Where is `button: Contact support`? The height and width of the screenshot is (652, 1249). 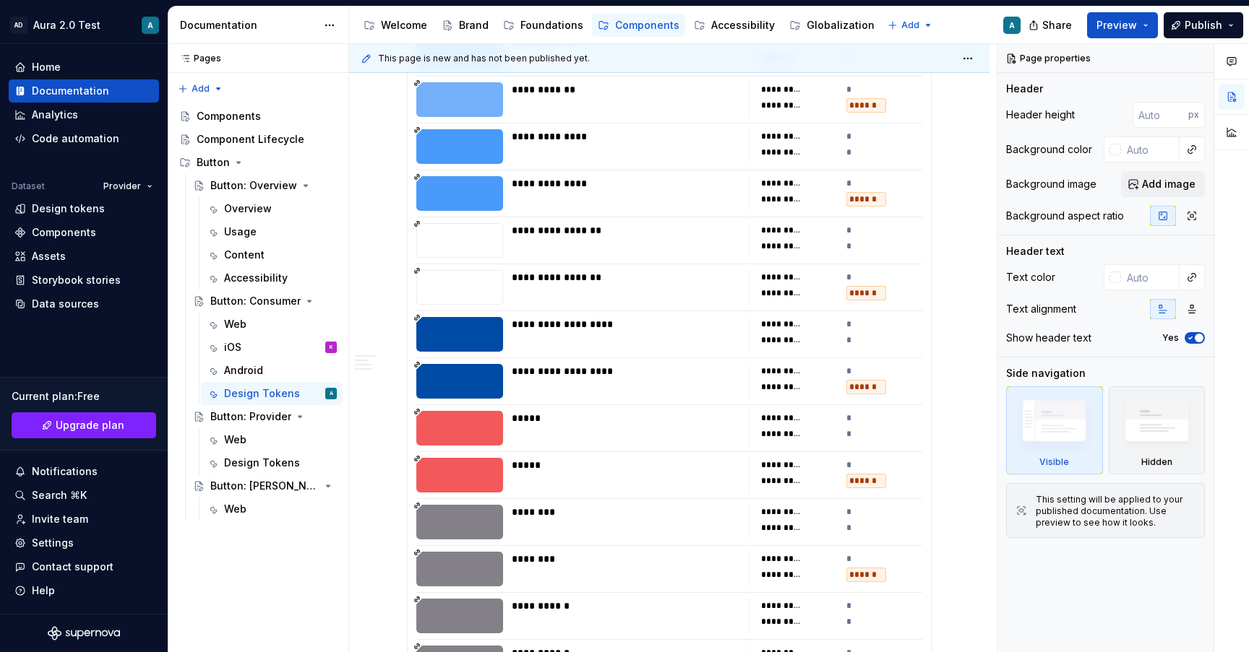
button: Contact support is located at coordinates (84, 567).